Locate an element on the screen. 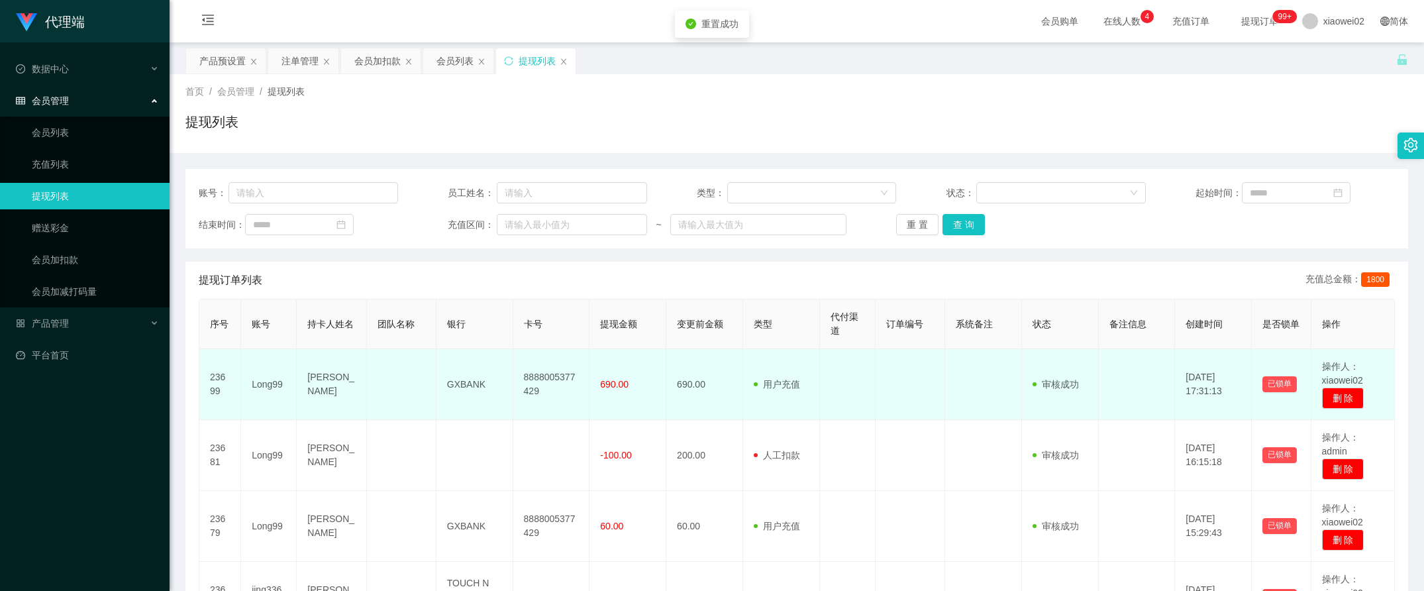  i: 图标: check-circle-o is located at coordinates (21, 69).